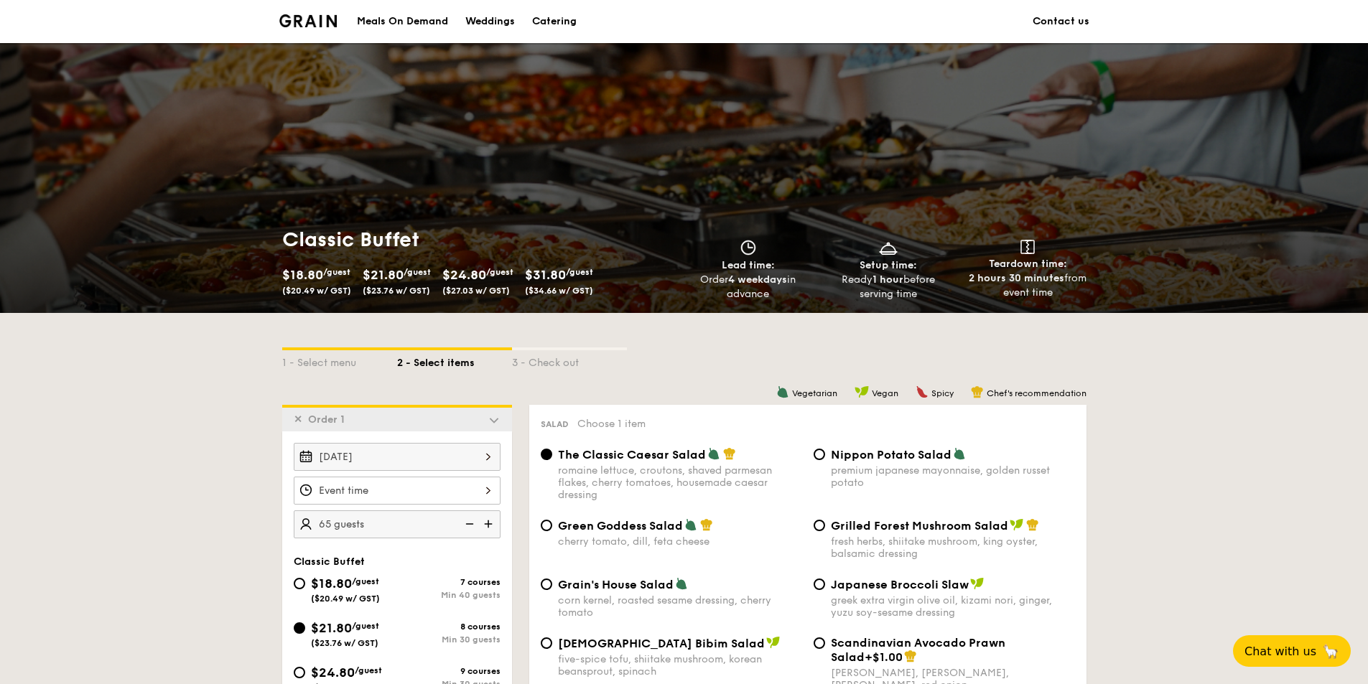 Image resolution: width=1368 pixels, height=684 pixels. What do you see at coordinates (680, 541) in the screenshot?
I see `div: cherry tomato, dill, feta cheese` at bounding box center [680, 541].